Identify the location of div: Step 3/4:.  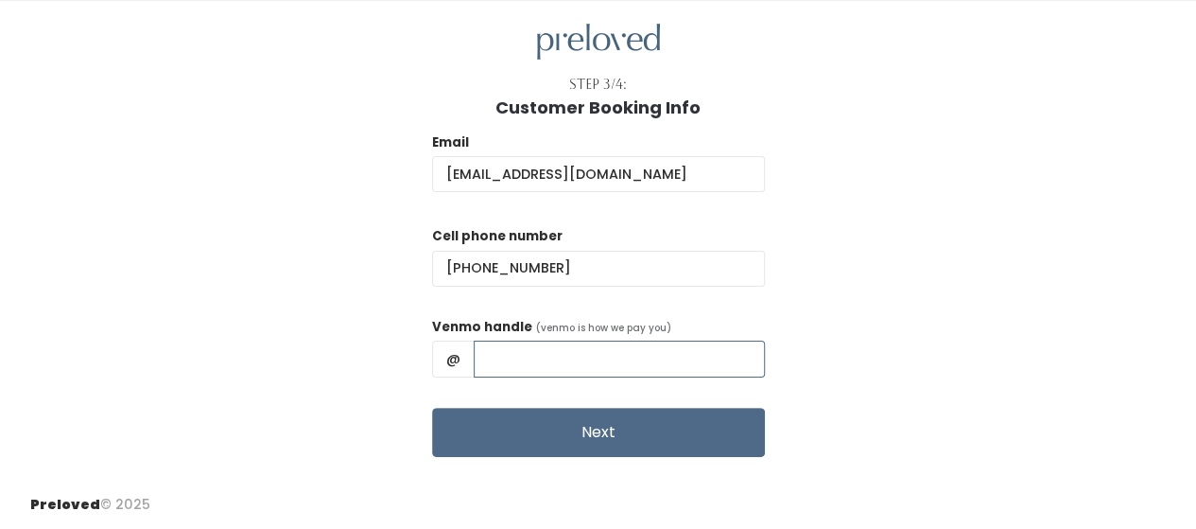
(598, 84).